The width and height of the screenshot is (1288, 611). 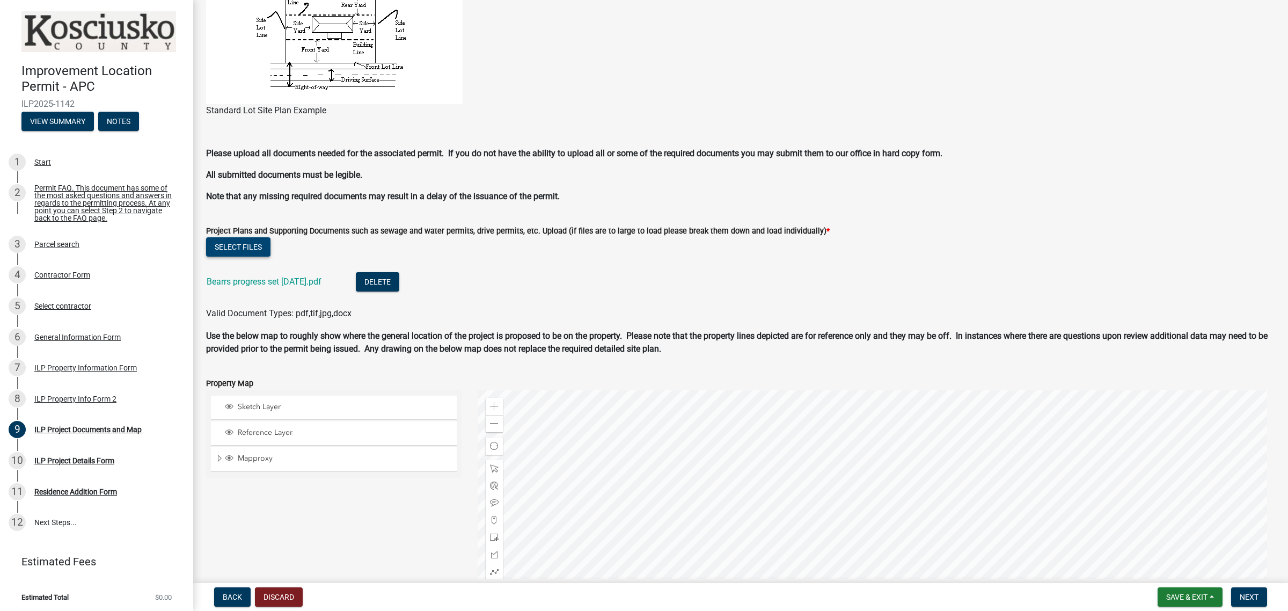 I want to click on div: General Information Form, so click(x=77, y=337).